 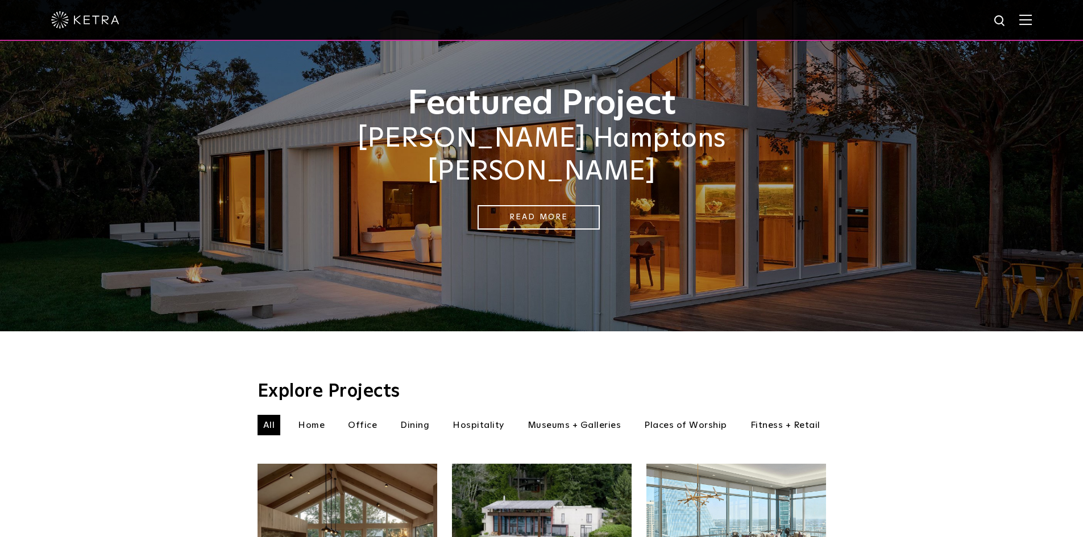 I want to click on h3: Explore Projects, so click(x=542, y=392).